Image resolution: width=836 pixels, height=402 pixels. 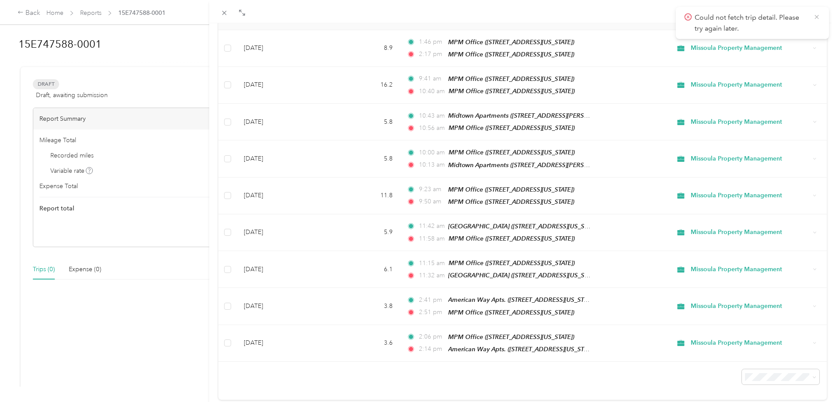 I want to click on span: 10:40 am, so click(x=431, y=91).